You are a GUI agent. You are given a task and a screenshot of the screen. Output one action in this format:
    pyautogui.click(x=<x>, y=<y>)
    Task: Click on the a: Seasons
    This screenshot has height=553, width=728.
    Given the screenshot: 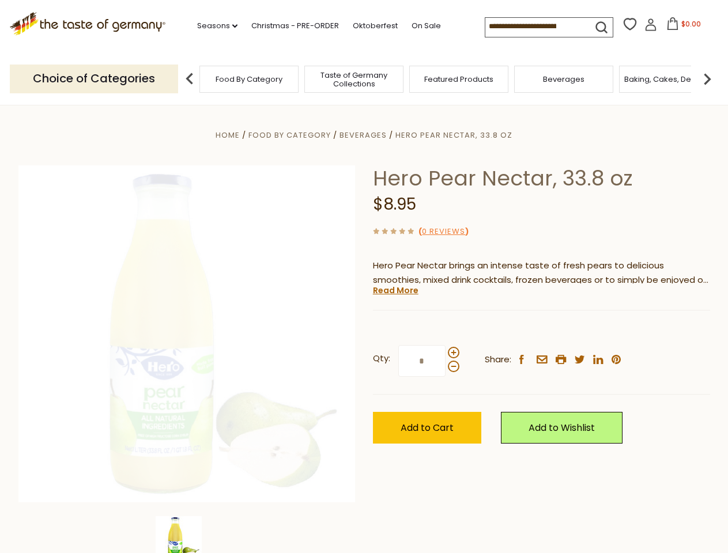 What is the action you would take?
    pyautogui.click(x=217, y=26)
    